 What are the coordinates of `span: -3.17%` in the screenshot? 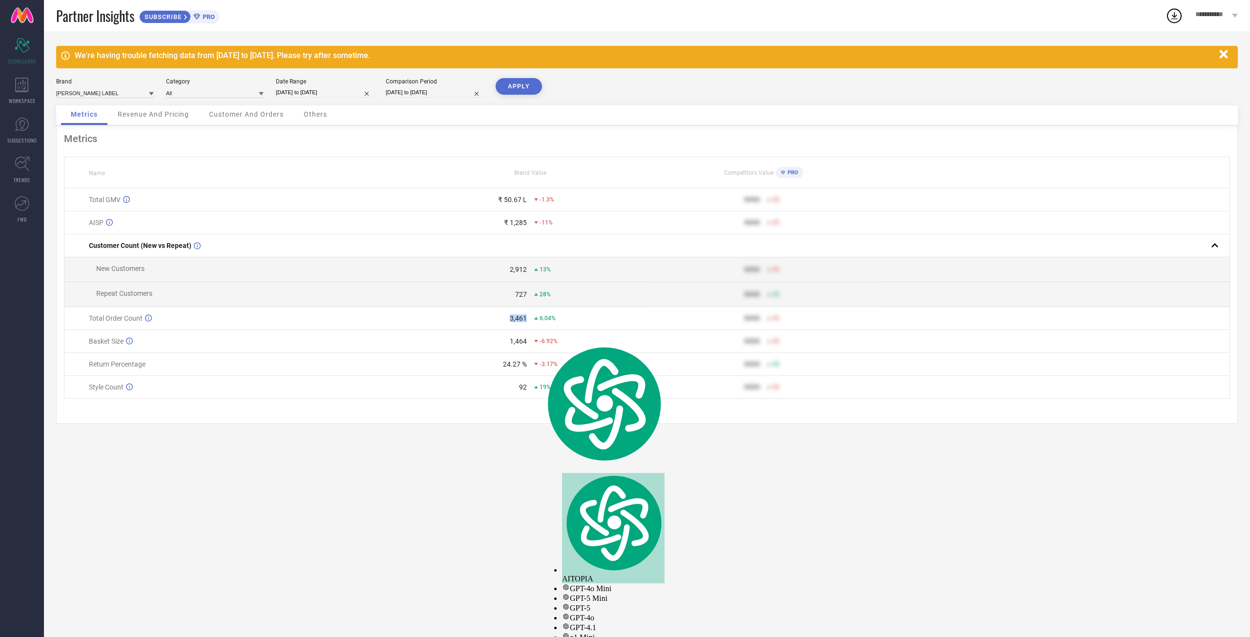 It's located at (549, 364).